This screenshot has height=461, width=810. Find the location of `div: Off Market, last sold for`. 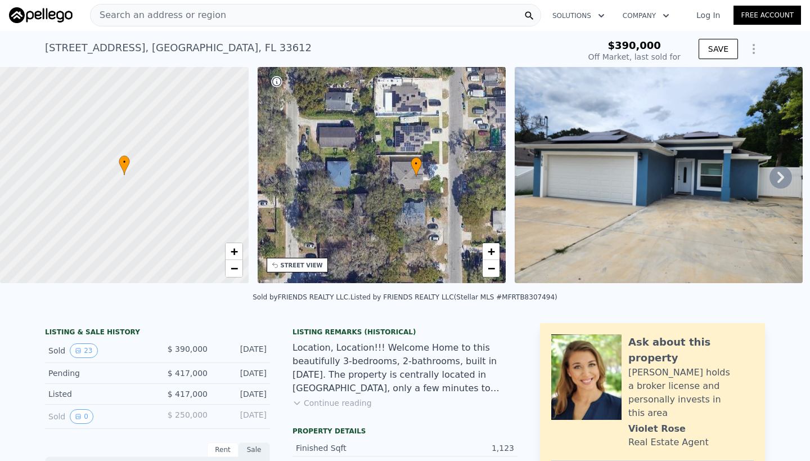

div: Off Market, last sold for is located at coordinates (635, 57).